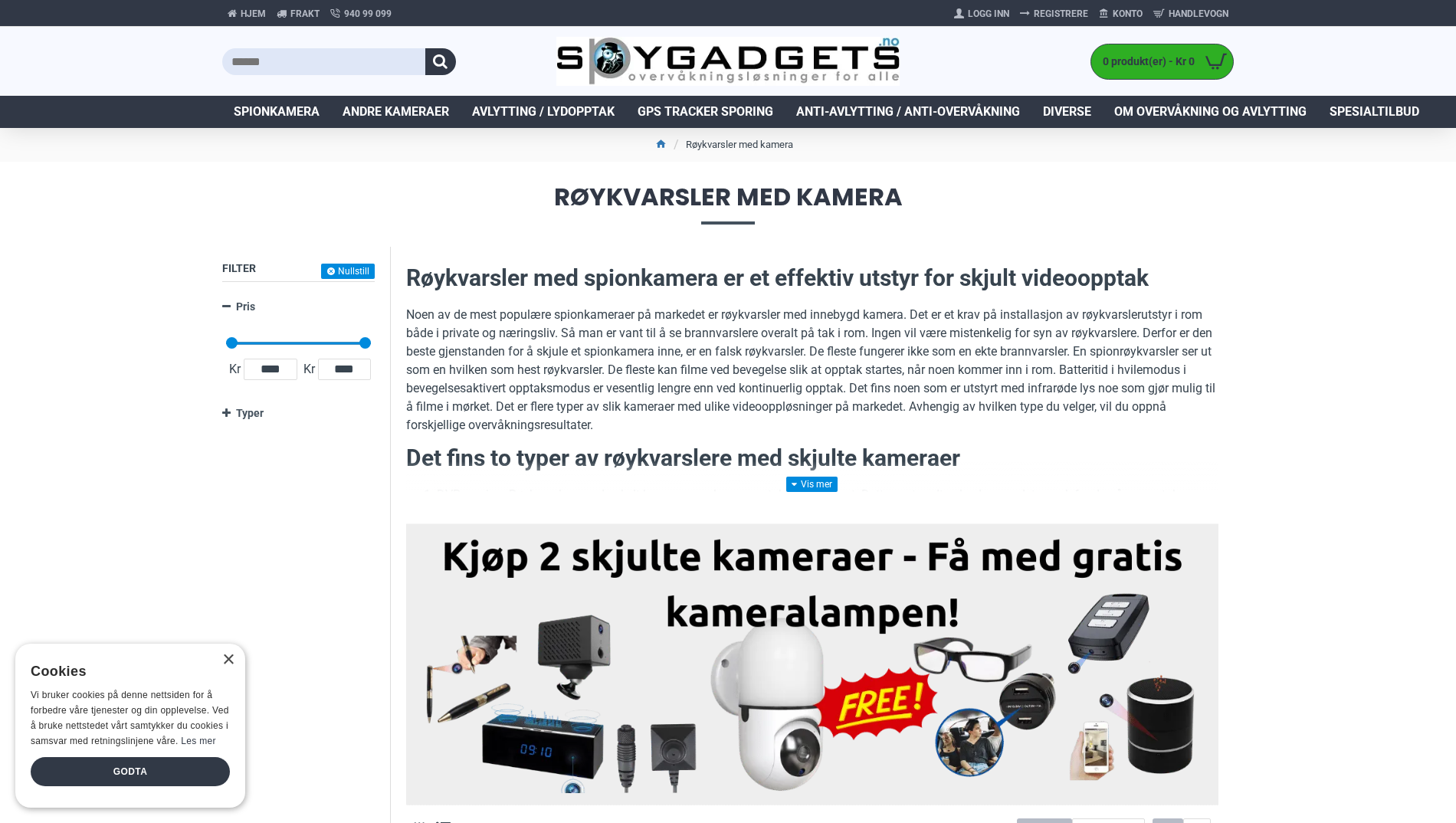 The width and height of the screenshot is (1456, 823). Describe the element at coordinates (305, 14) in the screenshot. I see `span: Frakt` at that location.